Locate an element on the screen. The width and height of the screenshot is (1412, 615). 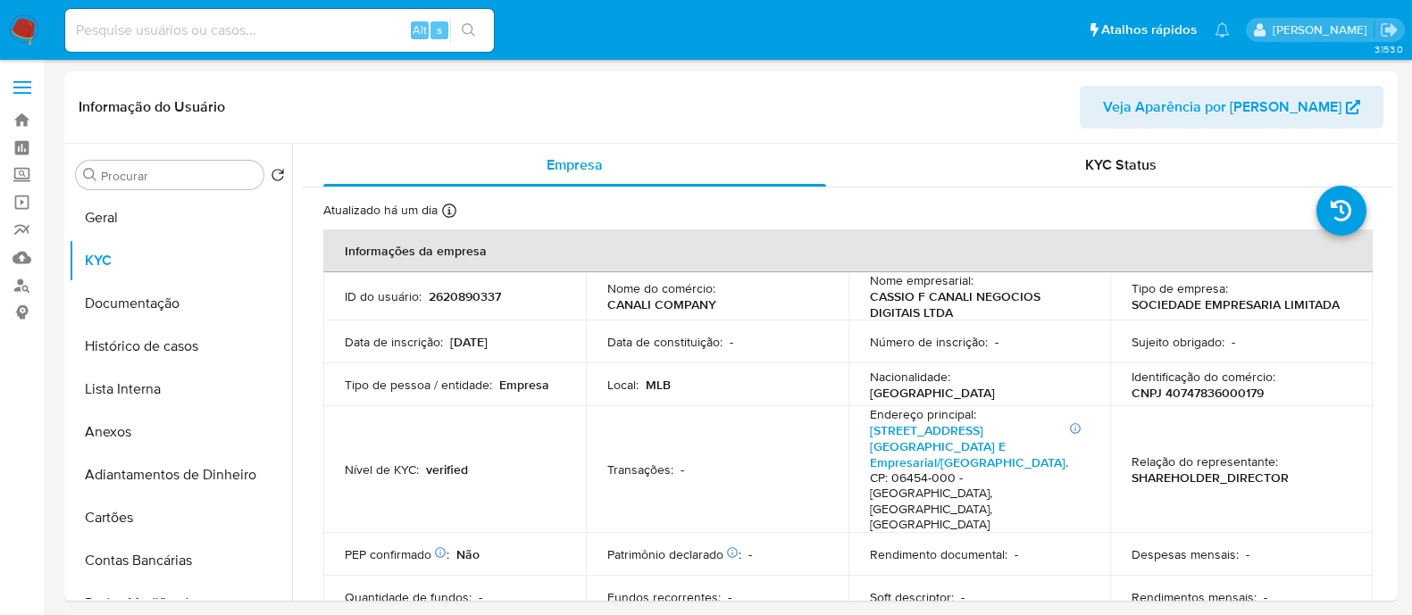
button: Documentação is located at coordinates (180, 304).